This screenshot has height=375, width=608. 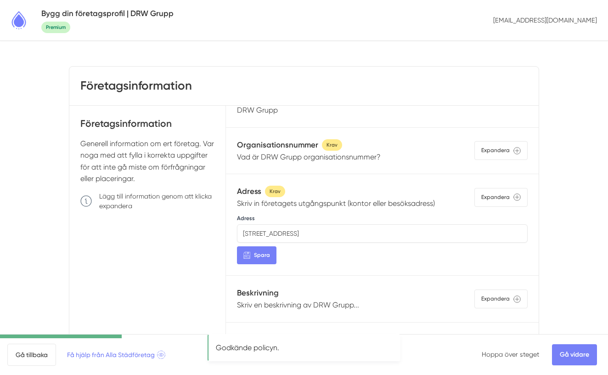 I want to click on h5: Beskrivning, so click(x=298, y=292).